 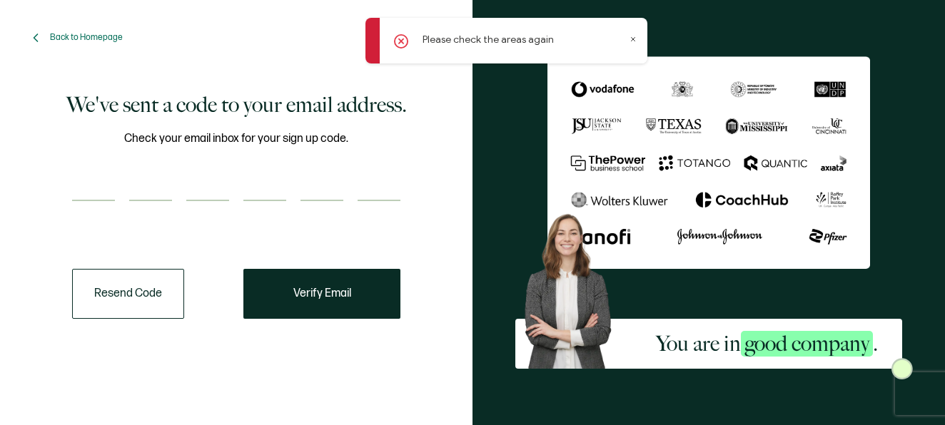 What do you see at coordinates (128, 294) in the screenshot?
I see `button: Resend Code` at bounding box center [128, 294].